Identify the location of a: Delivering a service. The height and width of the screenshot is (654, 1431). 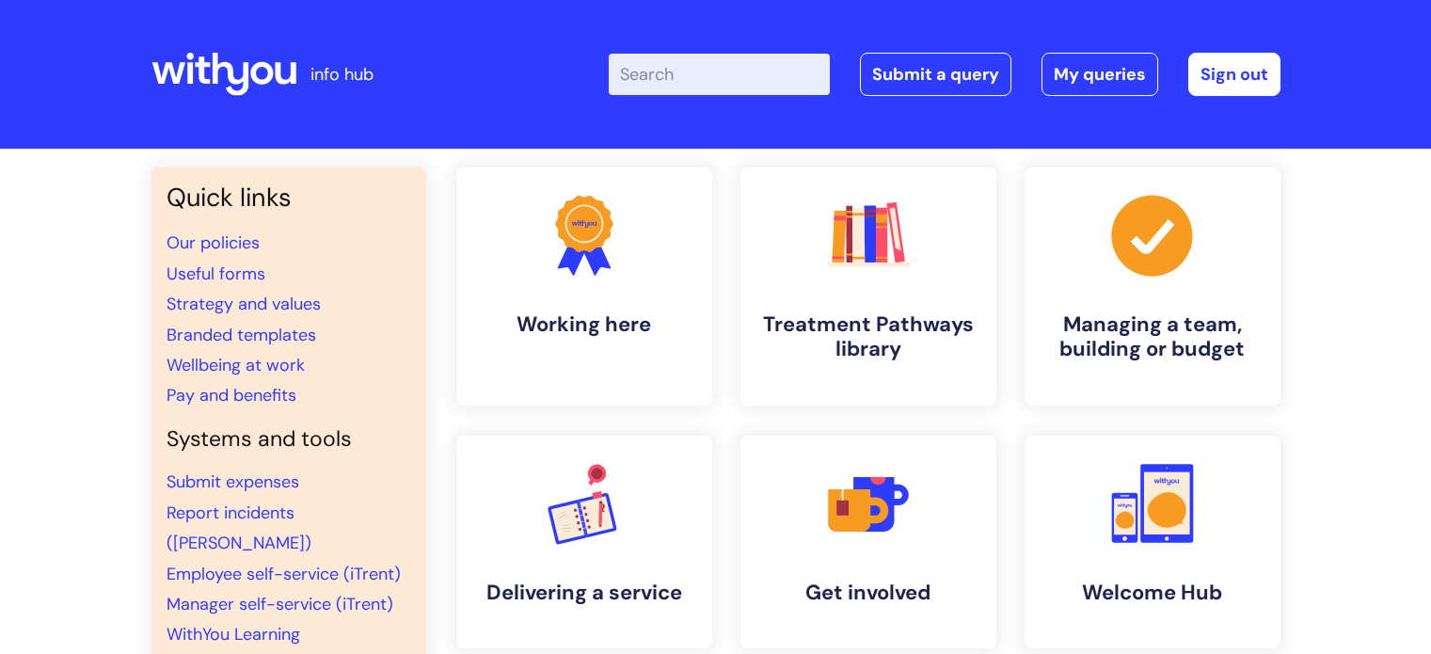
(584, 542).